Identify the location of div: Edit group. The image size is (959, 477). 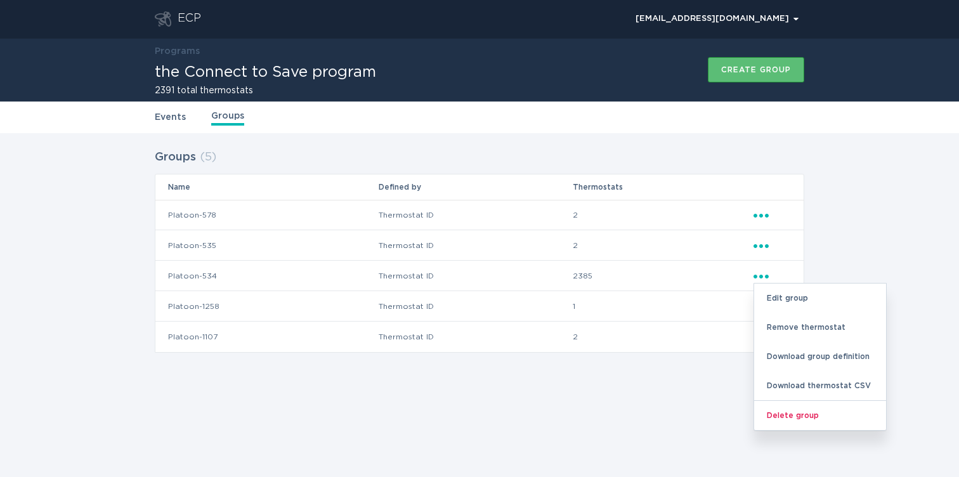
(820, 298).